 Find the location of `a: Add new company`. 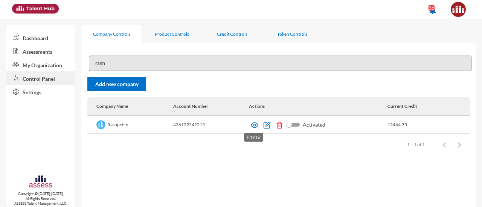

a: Add new company is located at coordinates (117, 84).